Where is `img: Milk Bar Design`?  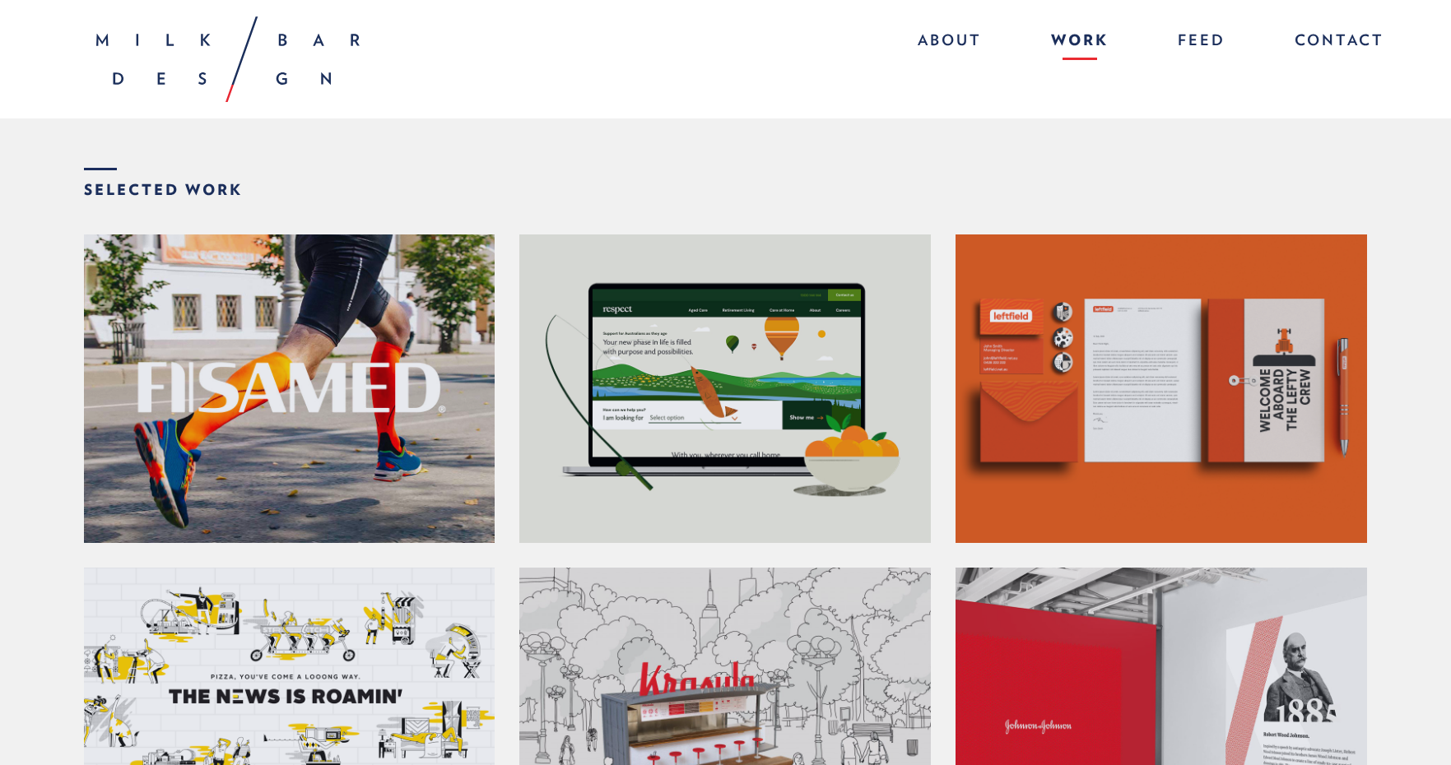 img: Milk Bar Design is located at coordinates (228, 59).